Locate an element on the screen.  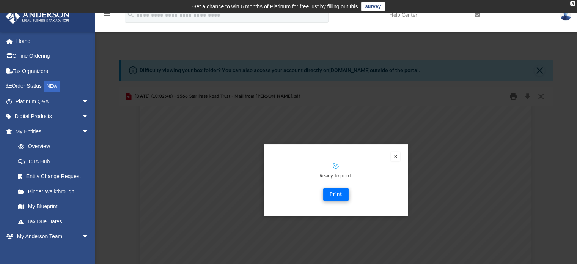
a: Platinum Q&Aarrow_drop_down is located at coordinates (53, 101).